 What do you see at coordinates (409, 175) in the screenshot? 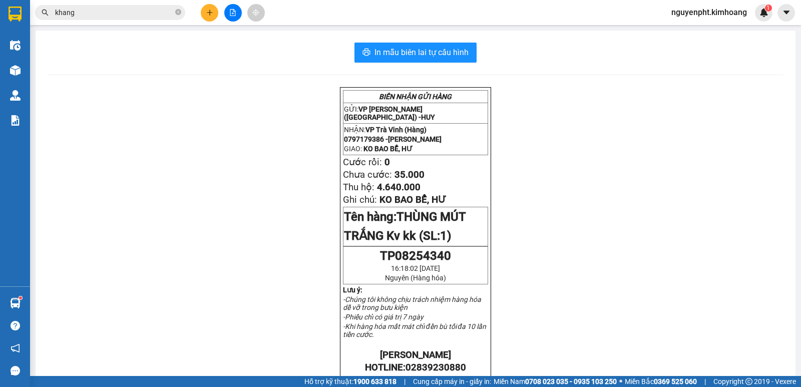
I see `span: 35.000` at bounding box center [409, 175].